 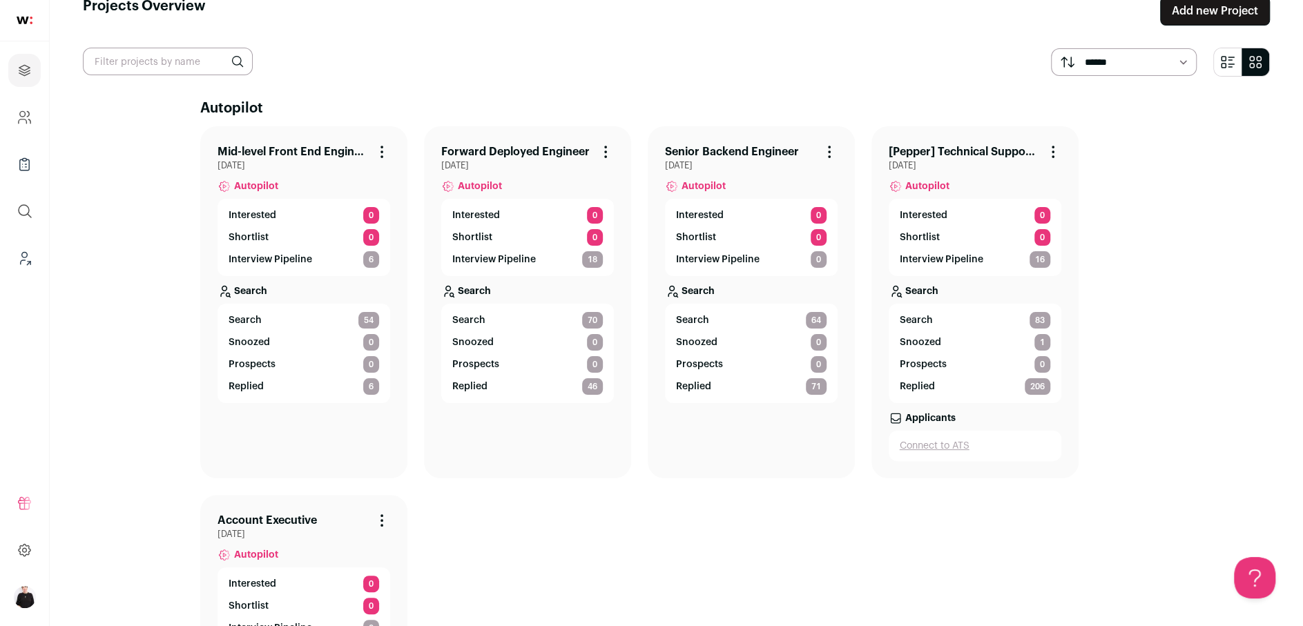 What do you see at coordinates (816, 387) in the screenshot?
I see `span: 71` at bounding box center [816, 387].